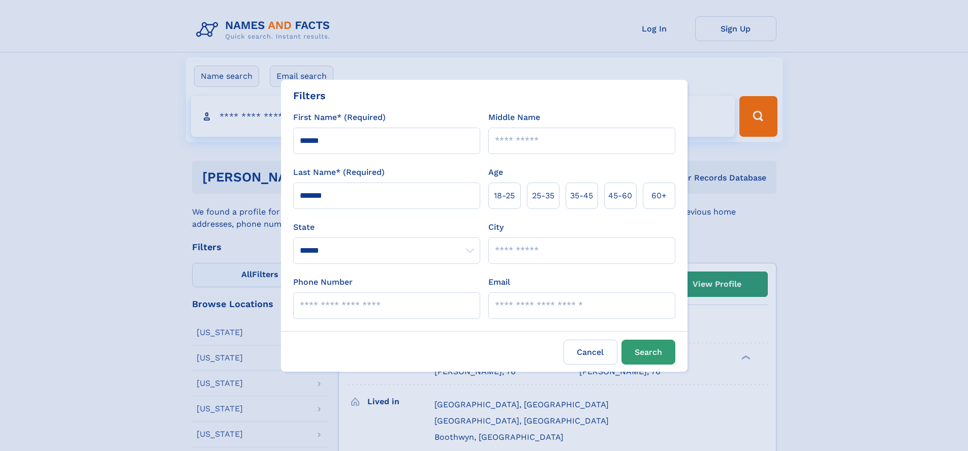 This screenshot has height=451, width=968. Describe the element at coordinates (339, 117) in the screenshot. I see `label: First Name* (Required)` at that location.